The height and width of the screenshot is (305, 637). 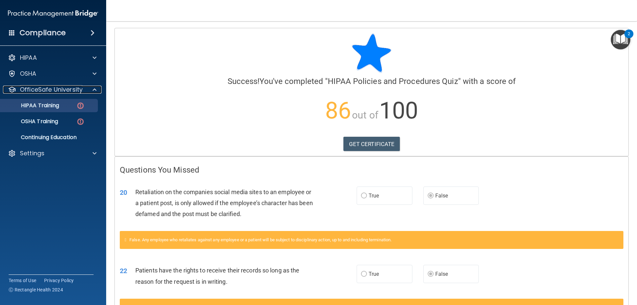 I want to click on p: OSHA, so click(x=28, y=74).